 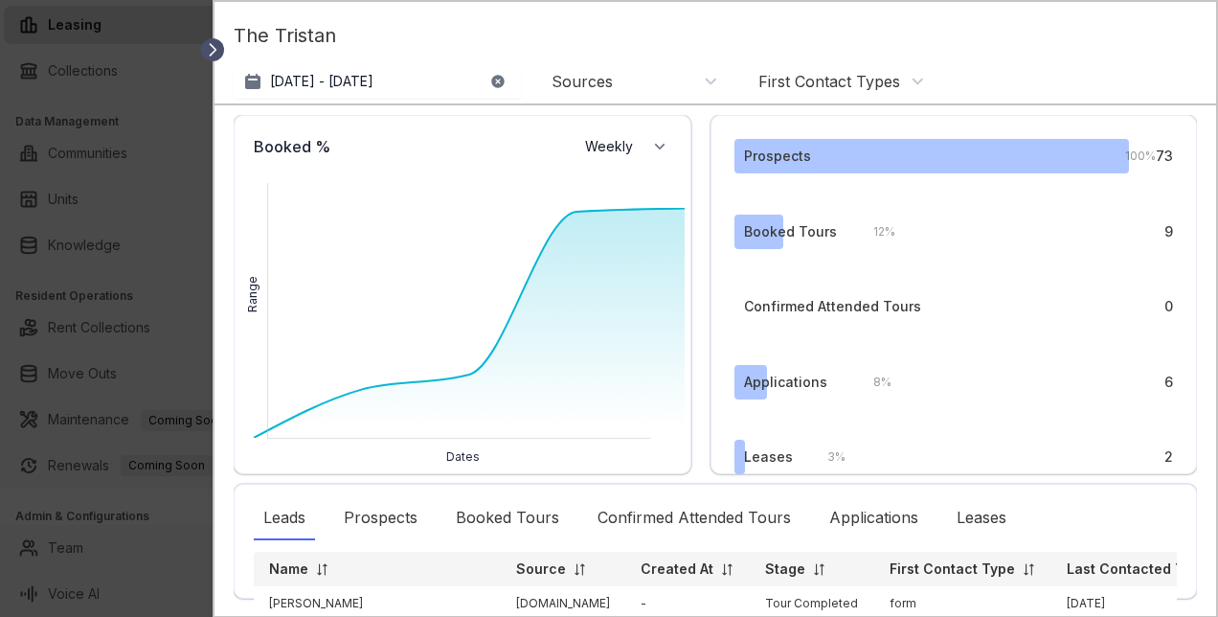 What do you see at coordinates (874, 232) in the screenshot?
I see `div: 12 %` at bounding box center [874, 232].